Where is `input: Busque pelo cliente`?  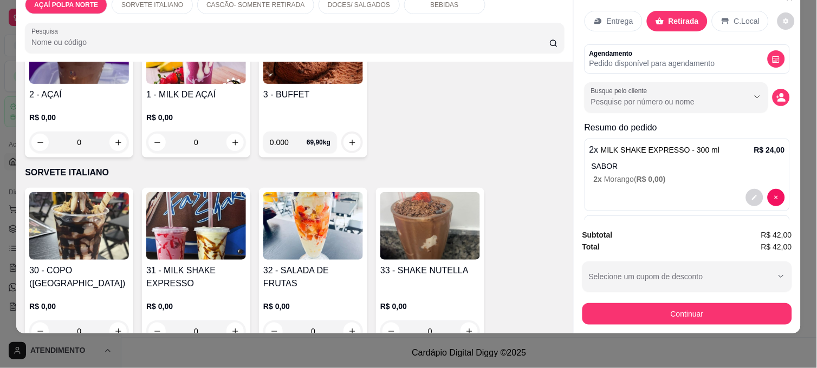
input: Busque pelo cliente is located at coordinates (661, 102).